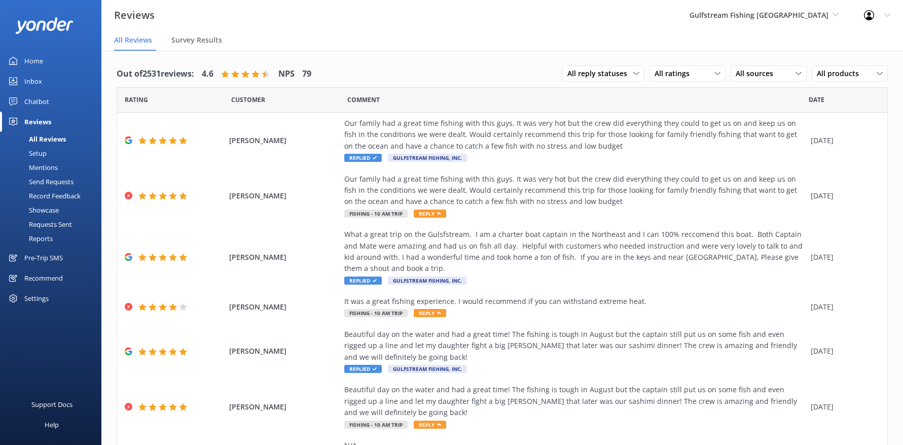  What do you see at coordinates (33, 61) in the screenshot?
I see `div: Home` at bounding box center [33, 61].